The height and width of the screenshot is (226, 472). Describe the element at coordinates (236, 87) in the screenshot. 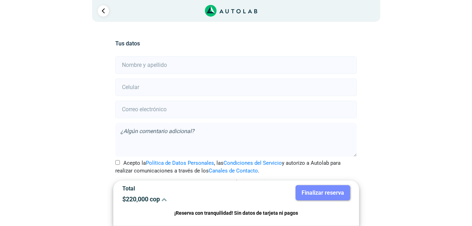

I see `input: Celular` at that location.